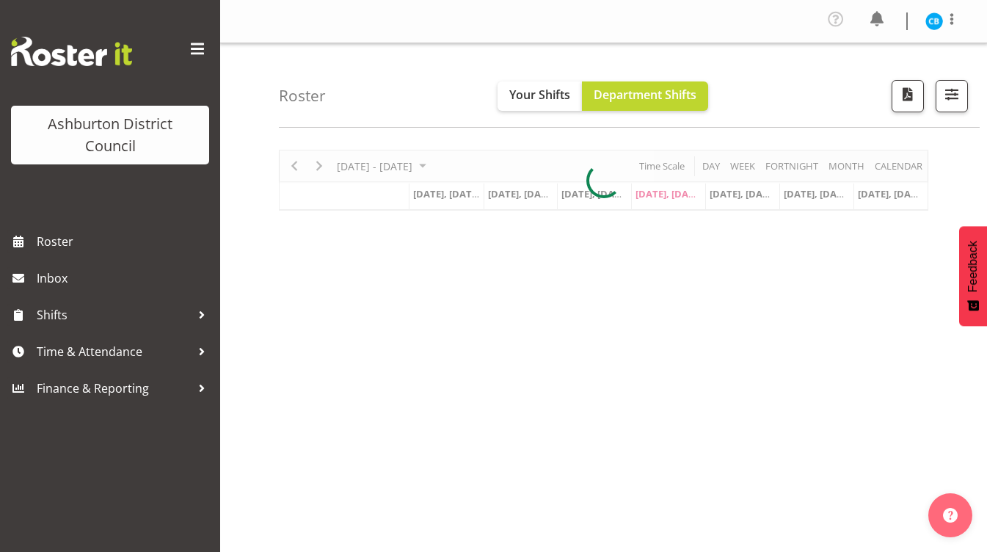  What do you see at coordinates (645, 95) in the screenshot?
I see `span: Department Shifts` at bounding box center [645, 95].